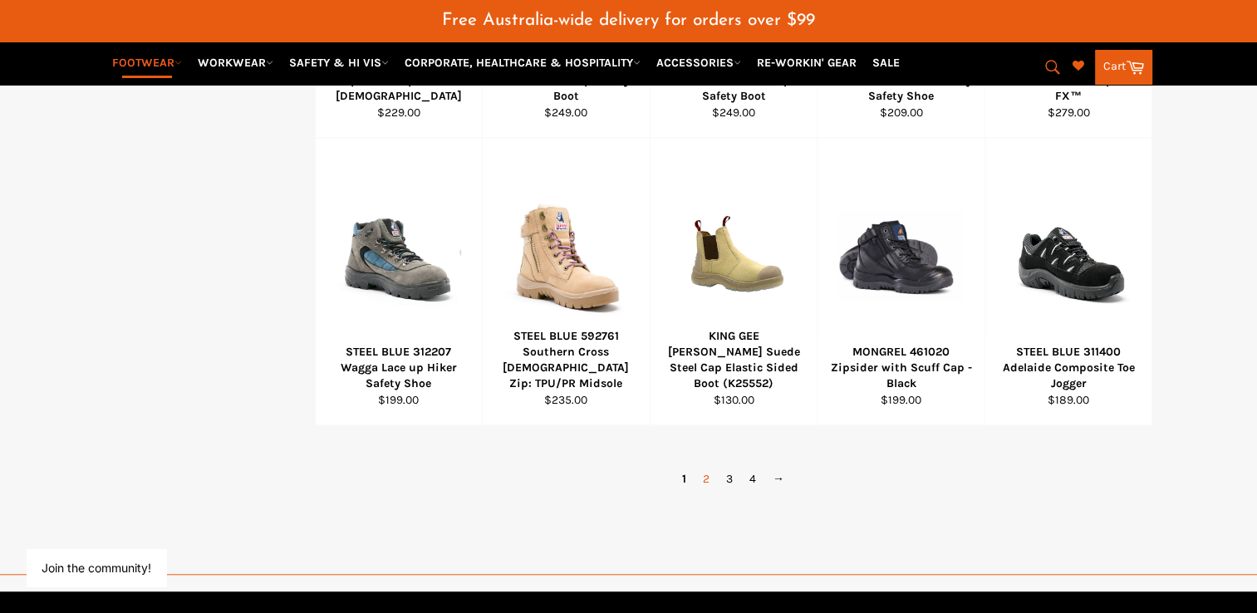 This screenshot has width=1257, height=613. What do you see at coordinates (1123, 67) in the screenshot?
I see `a: Cart` at bounding box center [1123, 67].